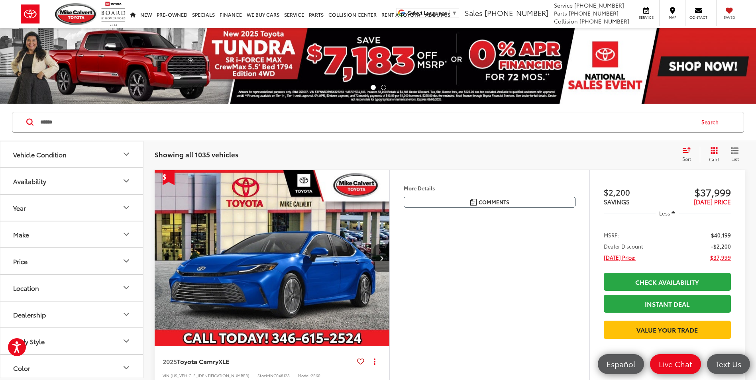  Describe the element at coordinates (621, 364) in the screenshot. I see `span: Español` at that location.